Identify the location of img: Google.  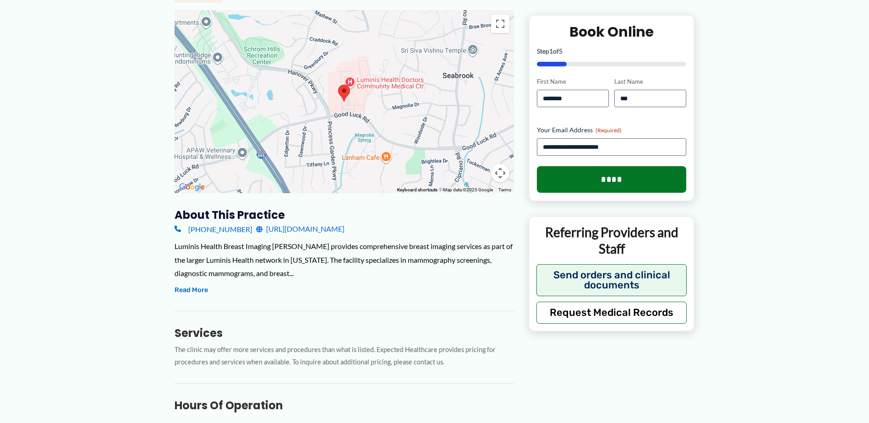
(192, 187).